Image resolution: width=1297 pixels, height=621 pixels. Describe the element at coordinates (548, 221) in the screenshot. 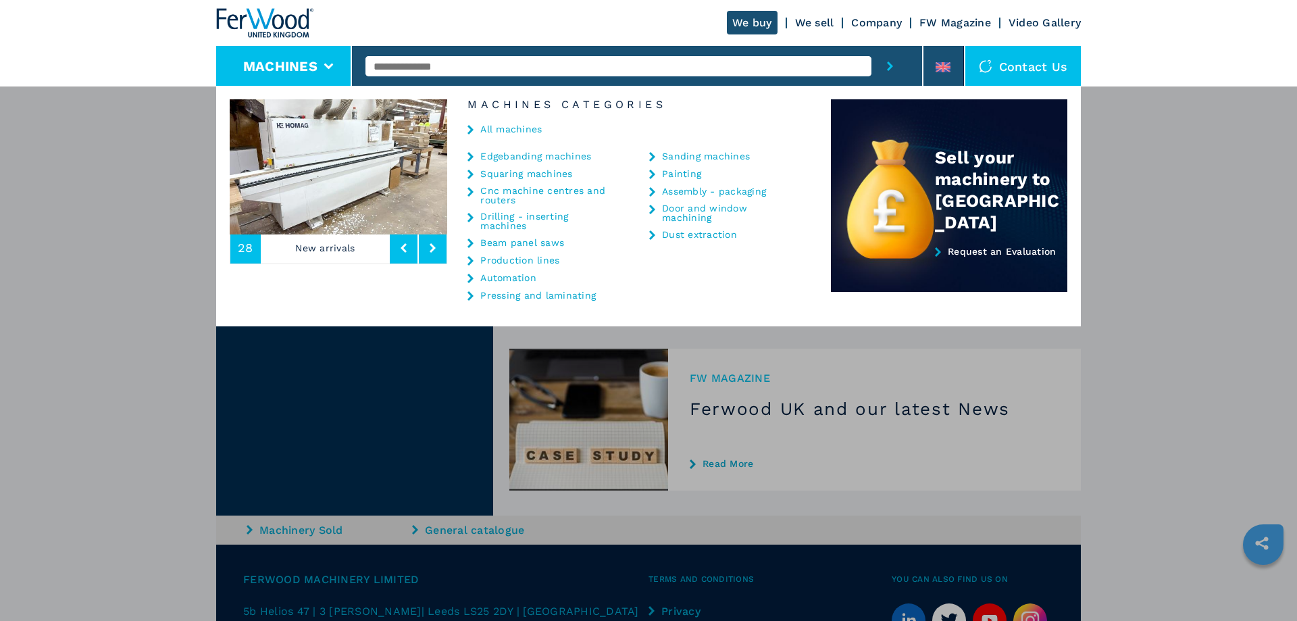

I see `a: Drilling - inserting machines` at that location.